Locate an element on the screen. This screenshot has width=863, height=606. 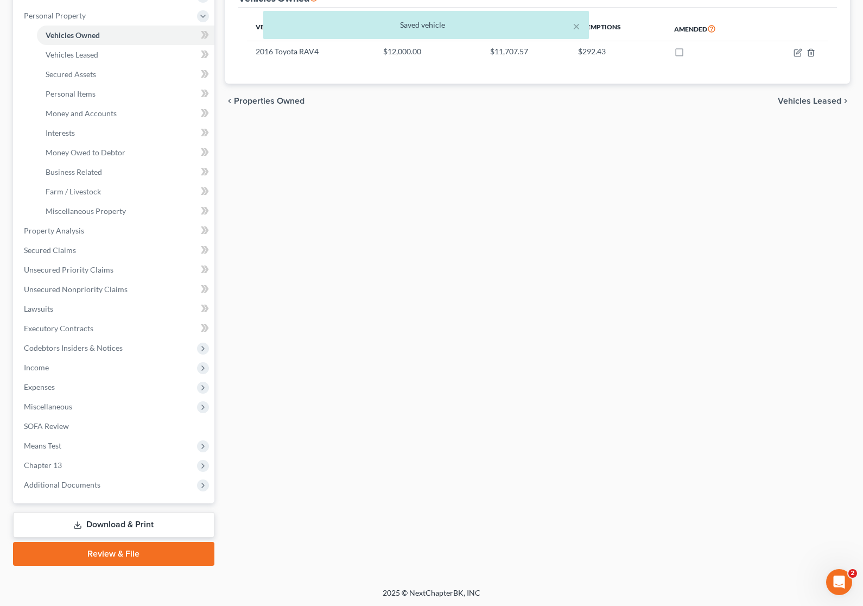
a: Interests is located at coordinates (125, 133).